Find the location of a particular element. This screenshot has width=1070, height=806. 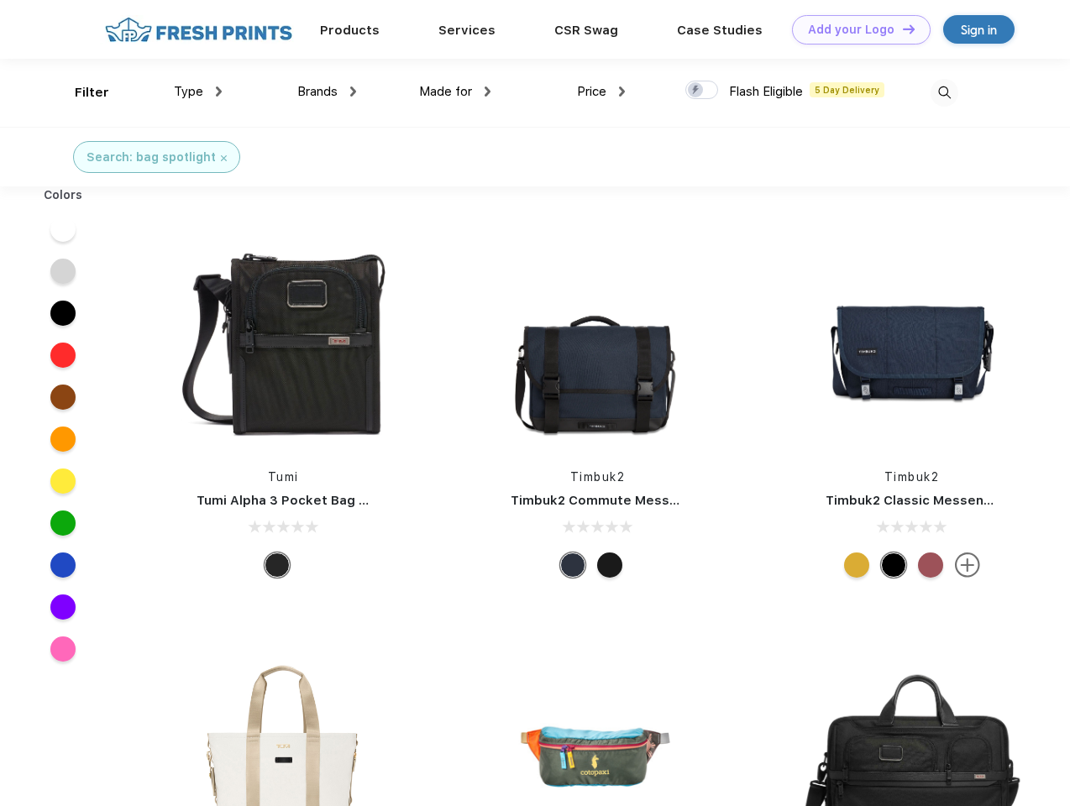

div: Eco Nautical is located at coordinates (573, 565).